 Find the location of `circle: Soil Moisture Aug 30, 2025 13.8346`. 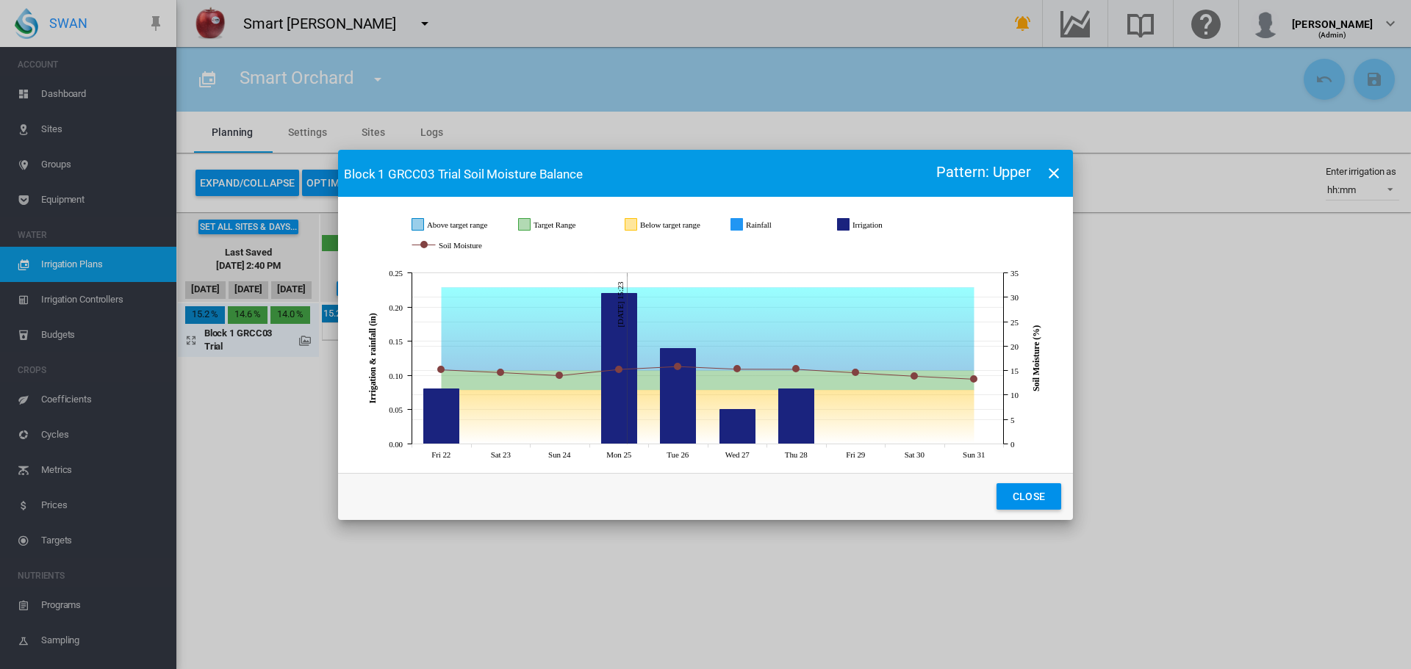

circle: Soil Moisture Aug 30, 2025 13.8346 is located at coordinates (914, 376).